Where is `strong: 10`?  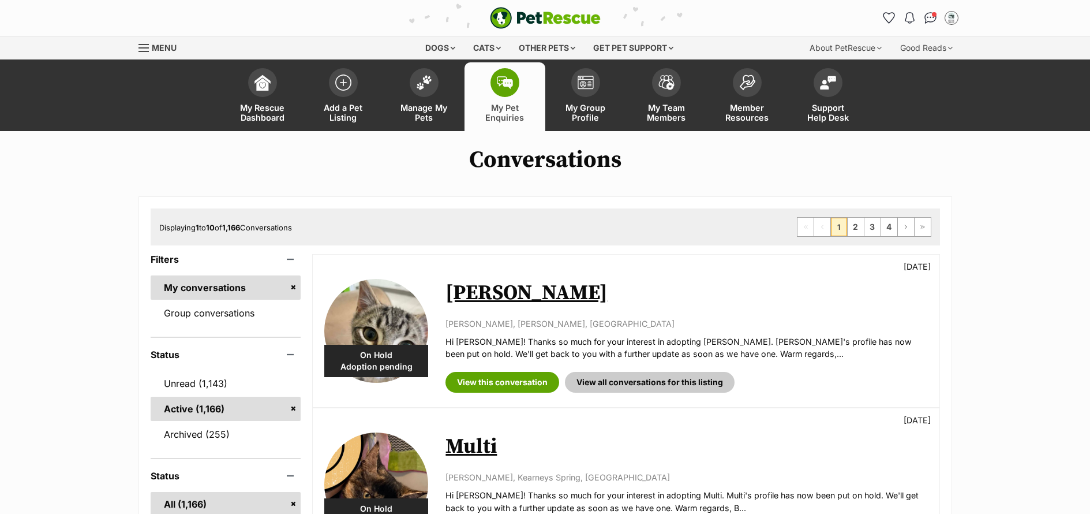 strong: 10 is located at coordinates (210, 227).